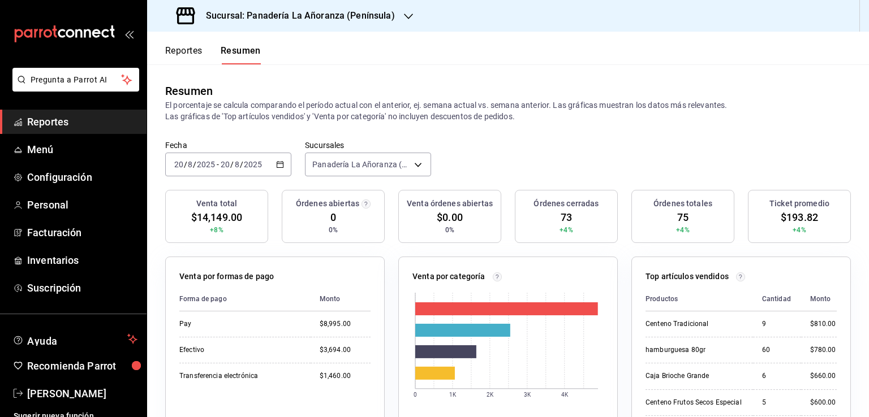  What do you see at coordinates (799, 217) in the screenshot?
I see `span: $193.82` at bounding box center [799, 217].